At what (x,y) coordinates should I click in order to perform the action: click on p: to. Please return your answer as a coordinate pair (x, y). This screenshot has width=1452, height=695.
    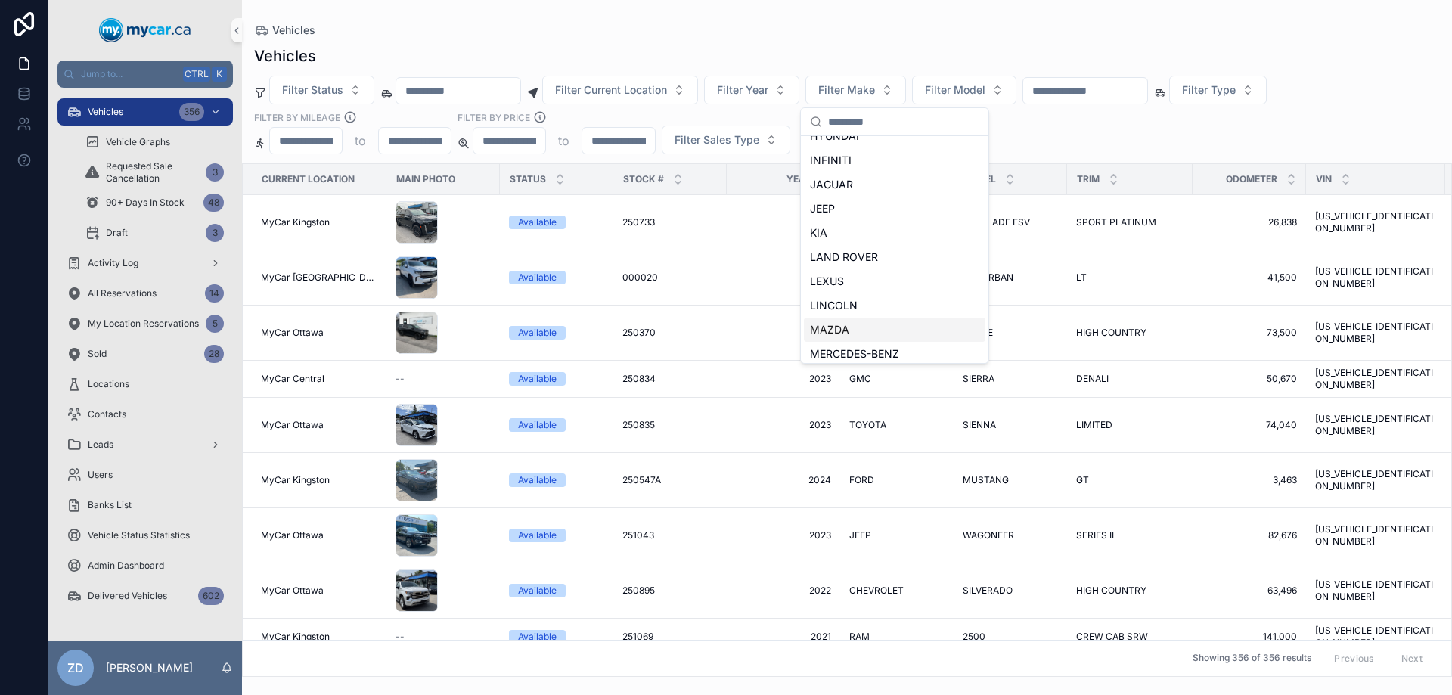
    Looking at the image, I should click on (360, 141).